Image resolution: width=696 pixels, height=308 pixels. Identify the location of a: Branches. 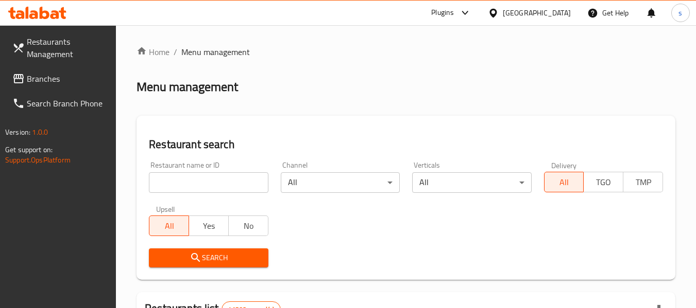
(60, 79).